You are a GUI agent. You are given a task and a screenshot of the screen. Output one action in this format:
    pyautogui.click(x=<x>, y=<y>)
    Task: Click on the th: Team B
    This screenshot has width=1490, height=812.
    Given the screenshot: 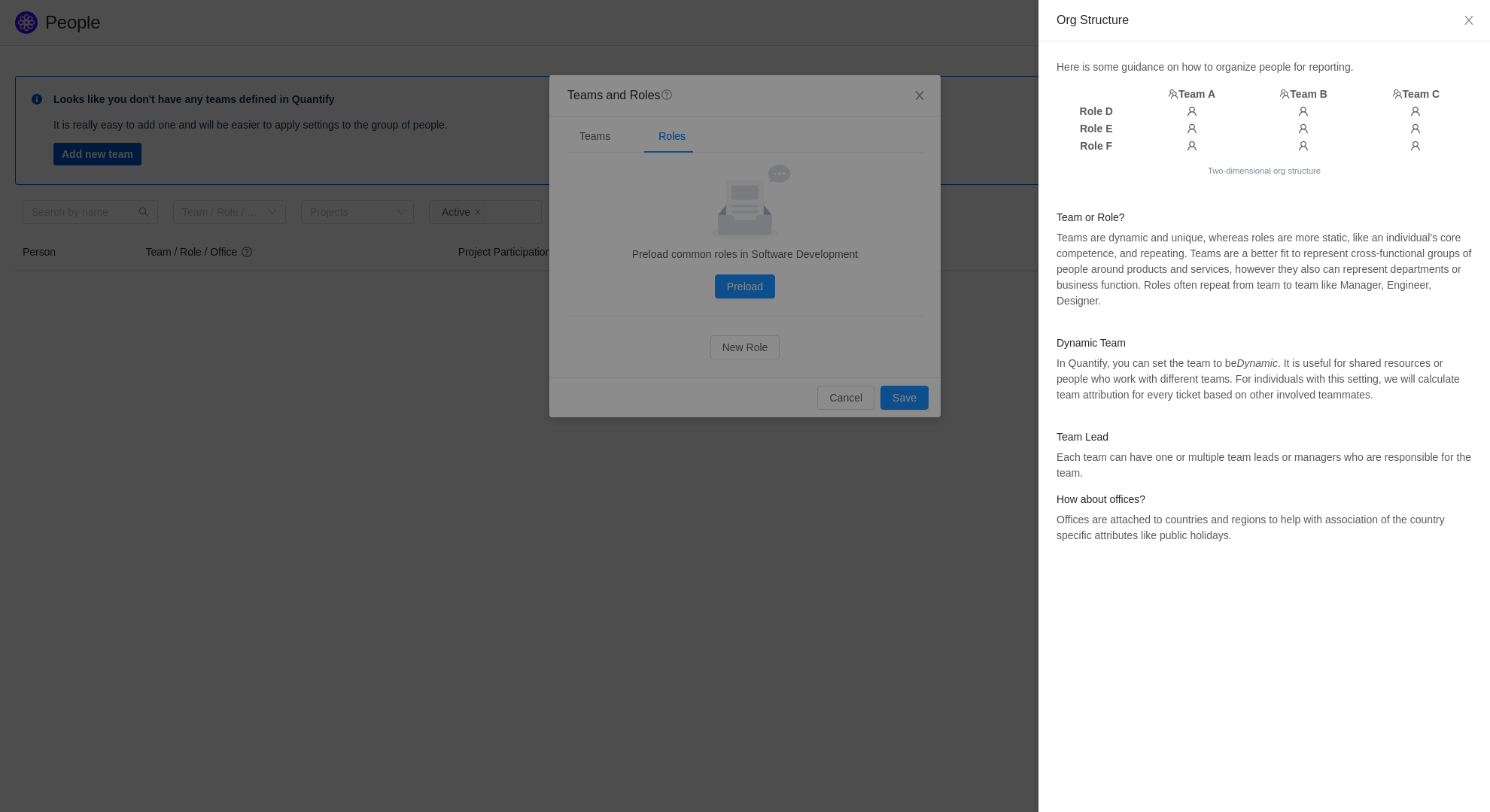 What is the action you would take?
    pyautogui.click(x=1303, y=94)
    